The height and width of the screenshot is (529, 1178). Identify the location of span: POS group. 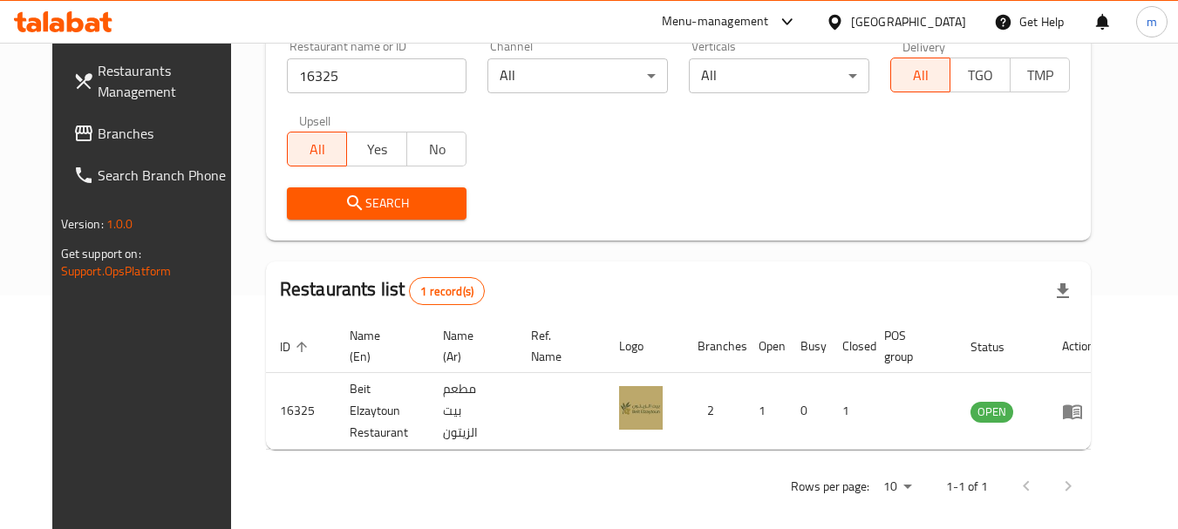
(910, 346).